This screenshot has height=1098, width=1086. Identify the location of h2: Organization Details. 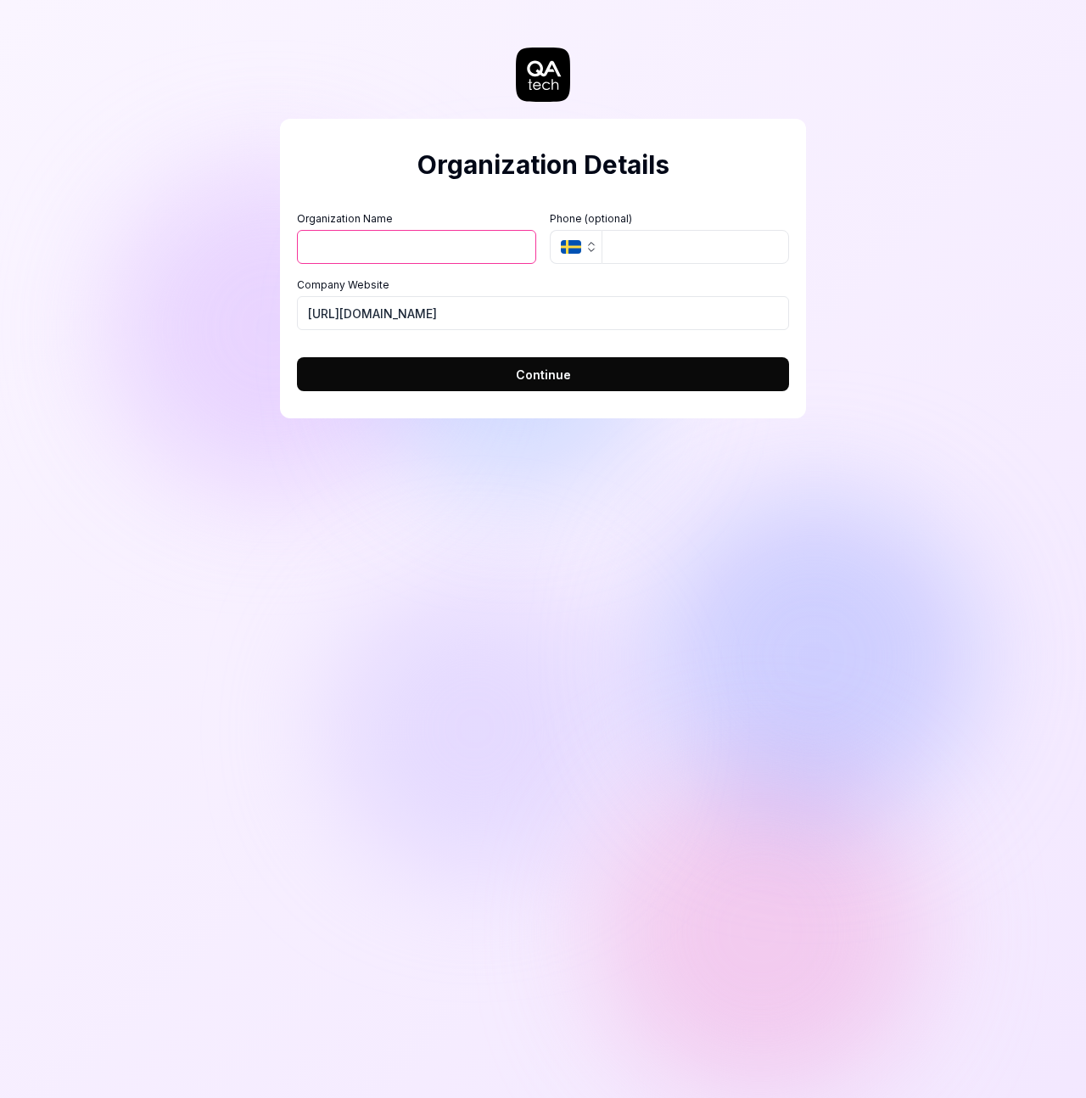
(543, 165).